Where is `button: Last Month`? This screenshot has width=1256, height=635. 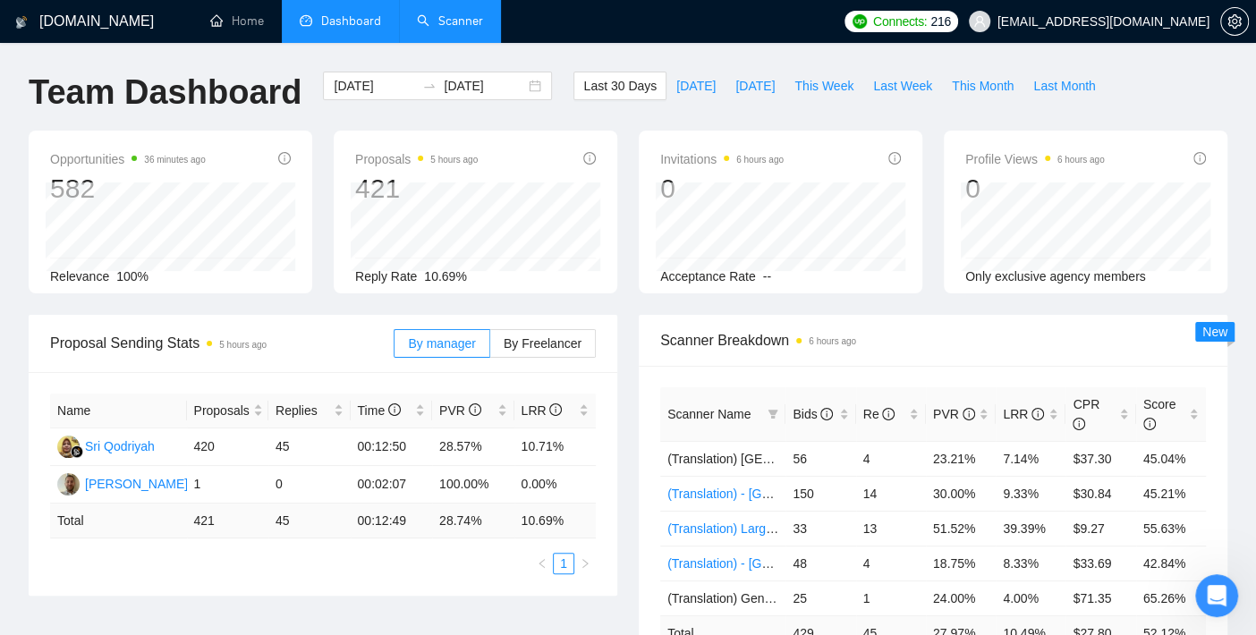 button: Last Month is located at coordinates (1064, 86).